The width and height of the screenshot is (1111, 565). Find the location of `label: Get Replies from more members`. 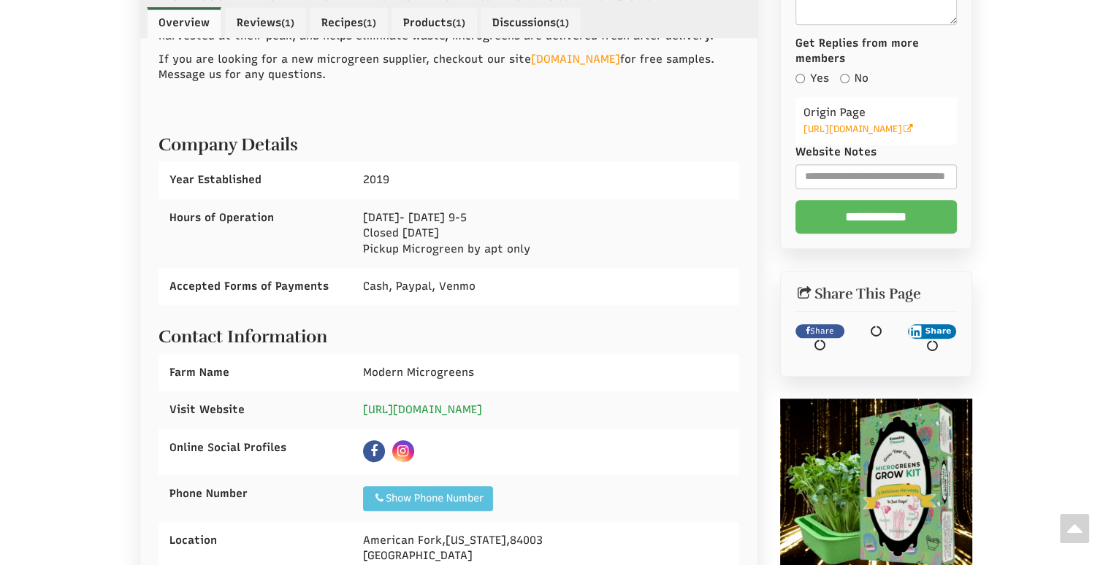

label: Get Replies from more members is located at coordinates (876, 51).